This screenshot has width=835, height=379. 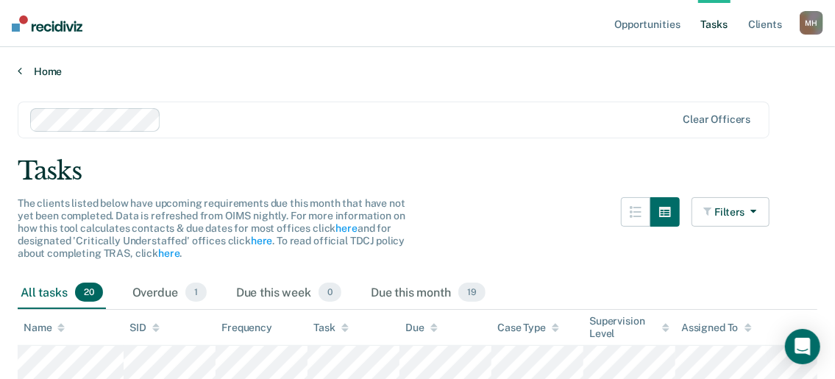 What do you see at coordinates (196, 292) in the screenshot?
I see `span: 1` at bounding box center [196, 292].